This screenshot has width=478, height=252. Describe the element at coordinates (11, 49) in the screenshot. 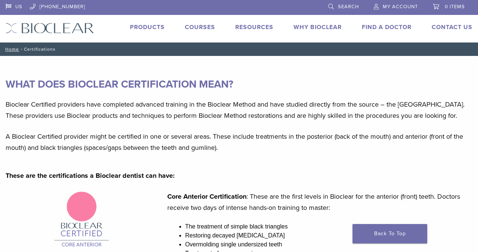

I see `a: Home` at that location.